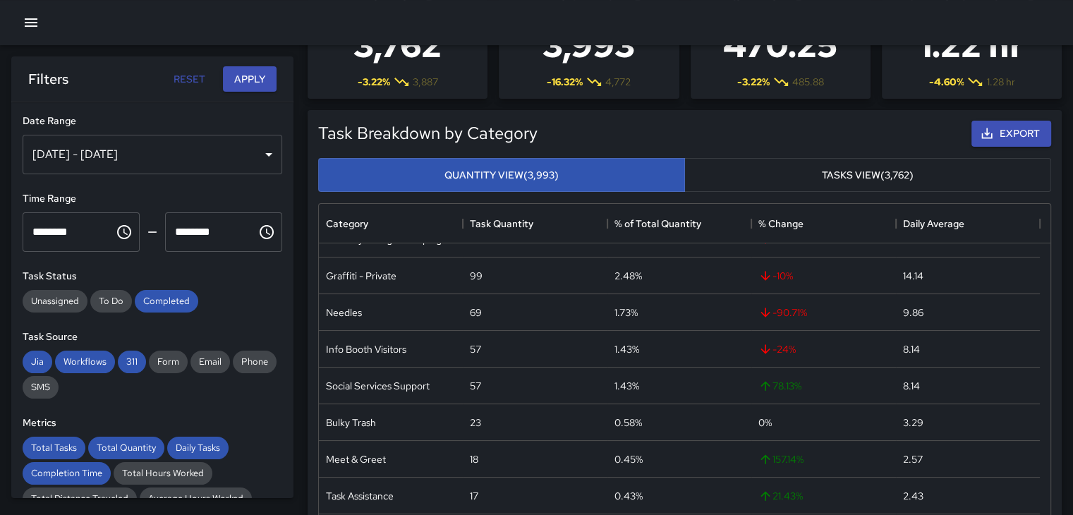  Describe the element at coordinates (588, 45) in the screenshot. I see `h3: 3,993` at that location.